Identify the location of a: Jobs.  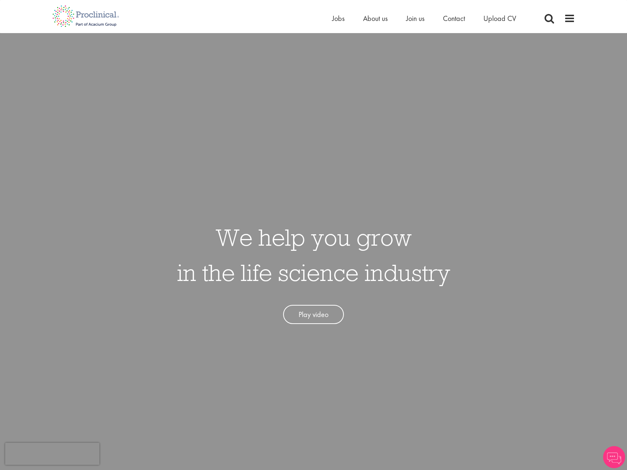
(338, 18).